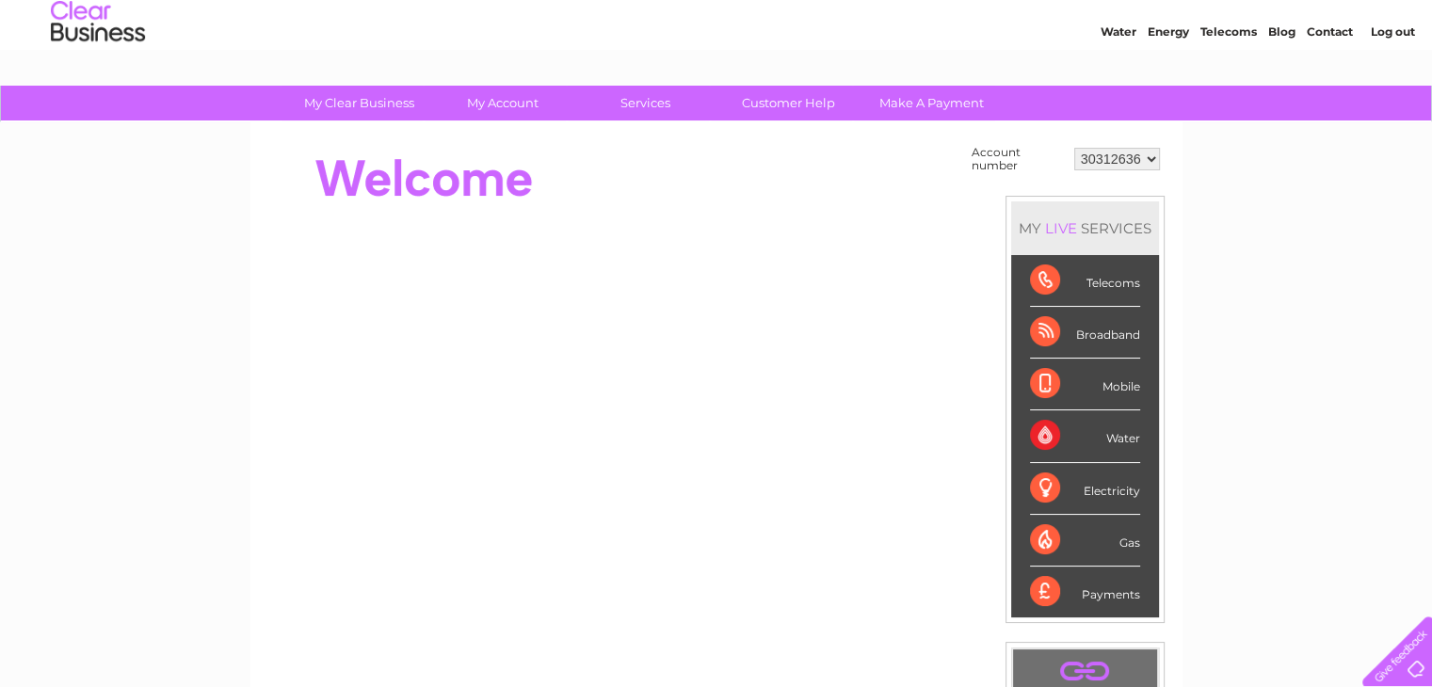 The image size is (1432, 687). Describe the element at coordinates (1085, 281) in the screenshot. I see `div: Telecoms` at that location.